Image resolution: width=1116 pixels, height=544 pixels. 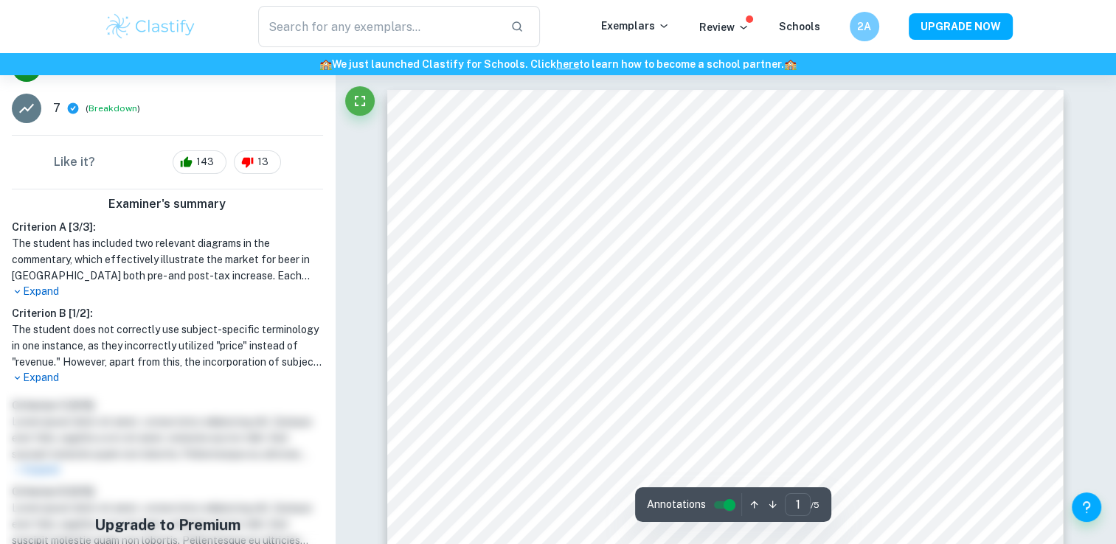 I want to click on input: Search for any exemplars..., so click(x=378, y=27).